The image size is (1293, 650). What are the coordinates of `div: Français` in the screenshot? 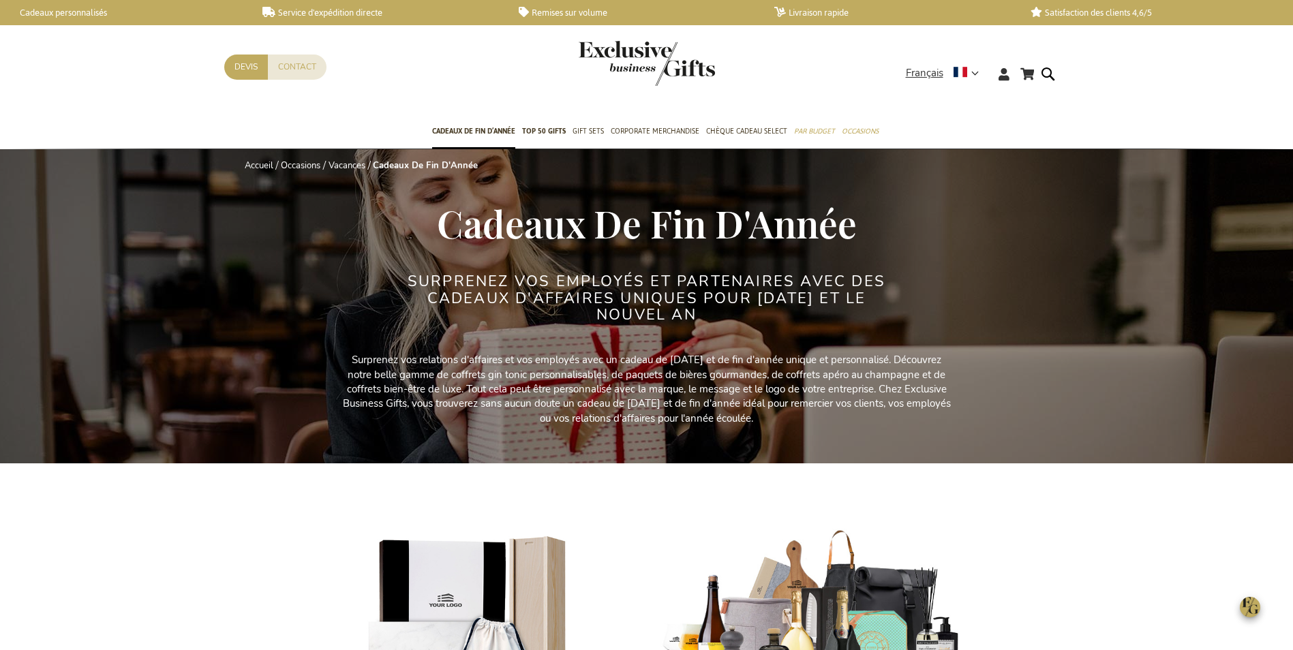 It's located at (947, 73).